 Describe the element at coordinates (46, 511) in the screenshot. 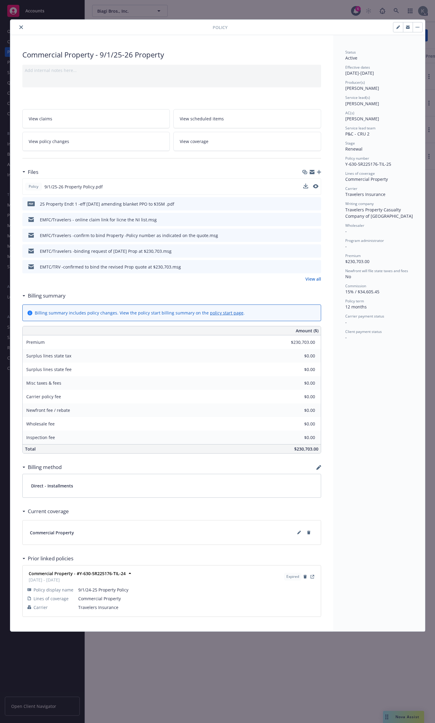

I see `div: Current coverage` at that location.